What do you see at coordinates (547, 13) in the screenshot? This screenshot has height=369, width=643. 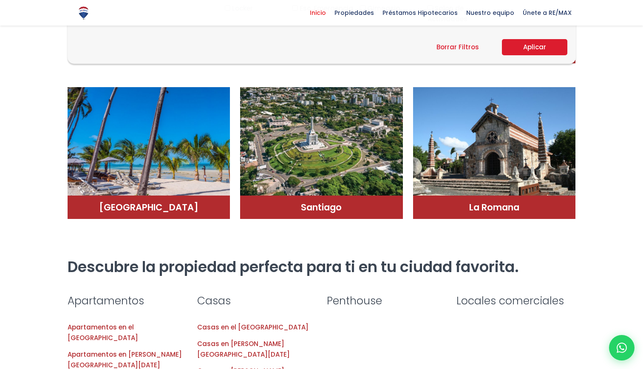 I see `span: Únete a RE/MAX` at bounding box center [547, 13].